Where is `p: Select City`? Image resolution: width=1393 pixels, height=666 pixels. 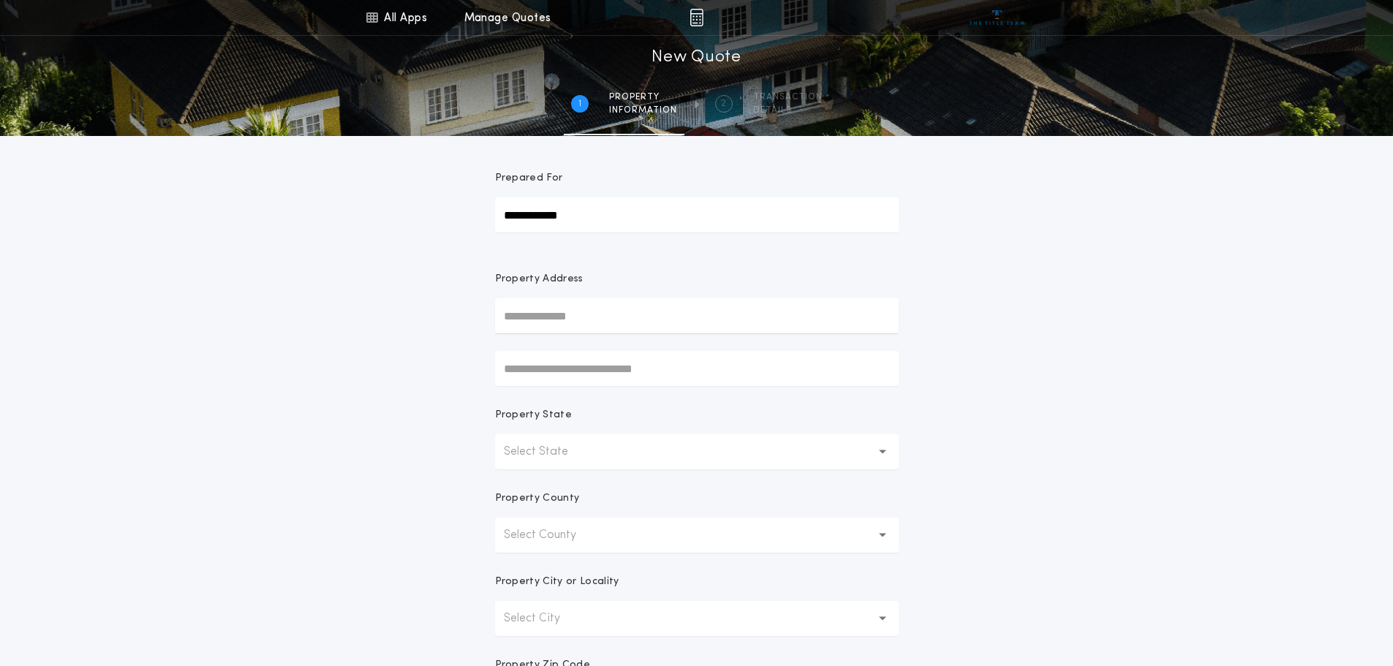
p: Select City is located at coordinates (543, 619).